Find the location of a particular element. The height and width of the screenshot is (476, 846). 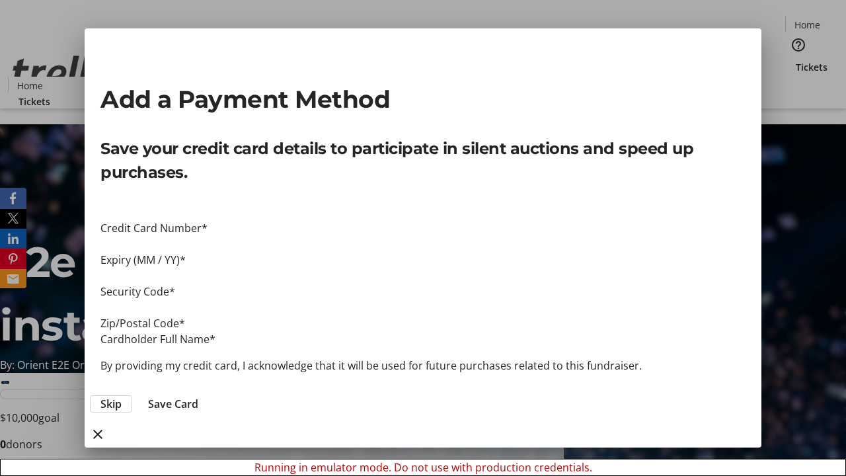

div: Zip/Postal Code* is located at coordinates (423, 323).